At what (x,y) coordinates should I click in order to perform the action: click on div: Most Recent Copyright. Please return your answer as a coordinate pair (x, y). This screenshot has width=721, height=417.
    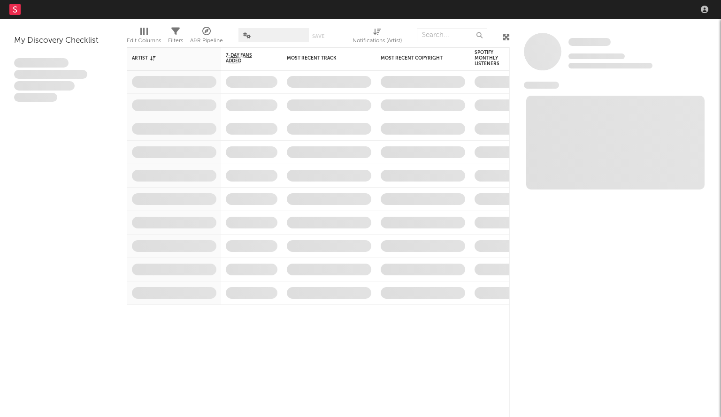
    Looking at the image, I should click on (416, 58).